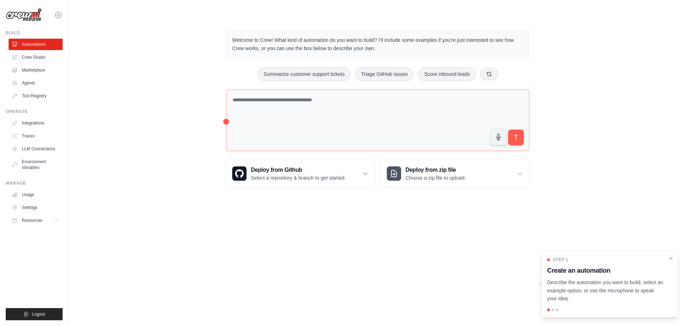 The width and height of the screenshot is (687, 326). Describe the element at coordinates (384, 74) in the screenshot. I see `button: Triage GitHub issues` at that location.